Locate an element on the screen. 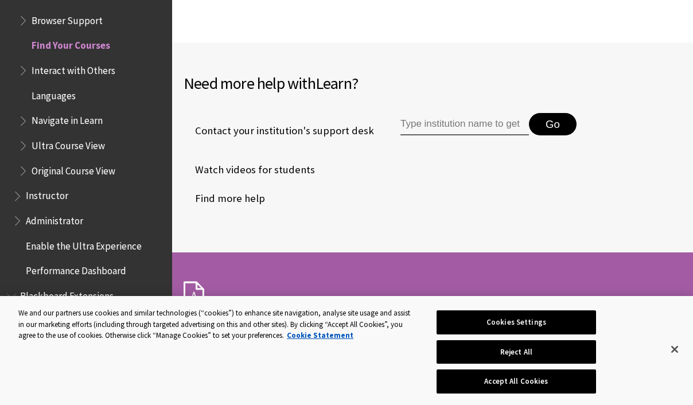 The height and width of the screenshot is (405, 693). span: Administrator is located at coordinates (54, 219).